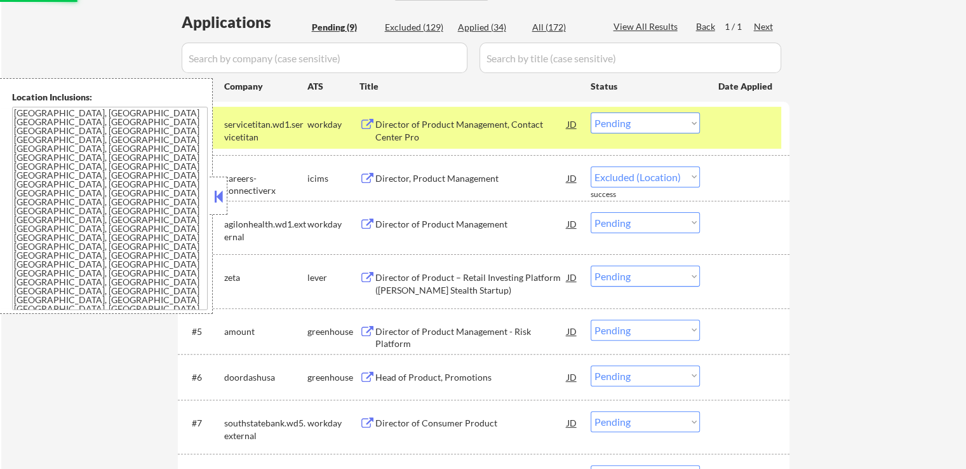  I want to click on div: #6, so click(203, 377).